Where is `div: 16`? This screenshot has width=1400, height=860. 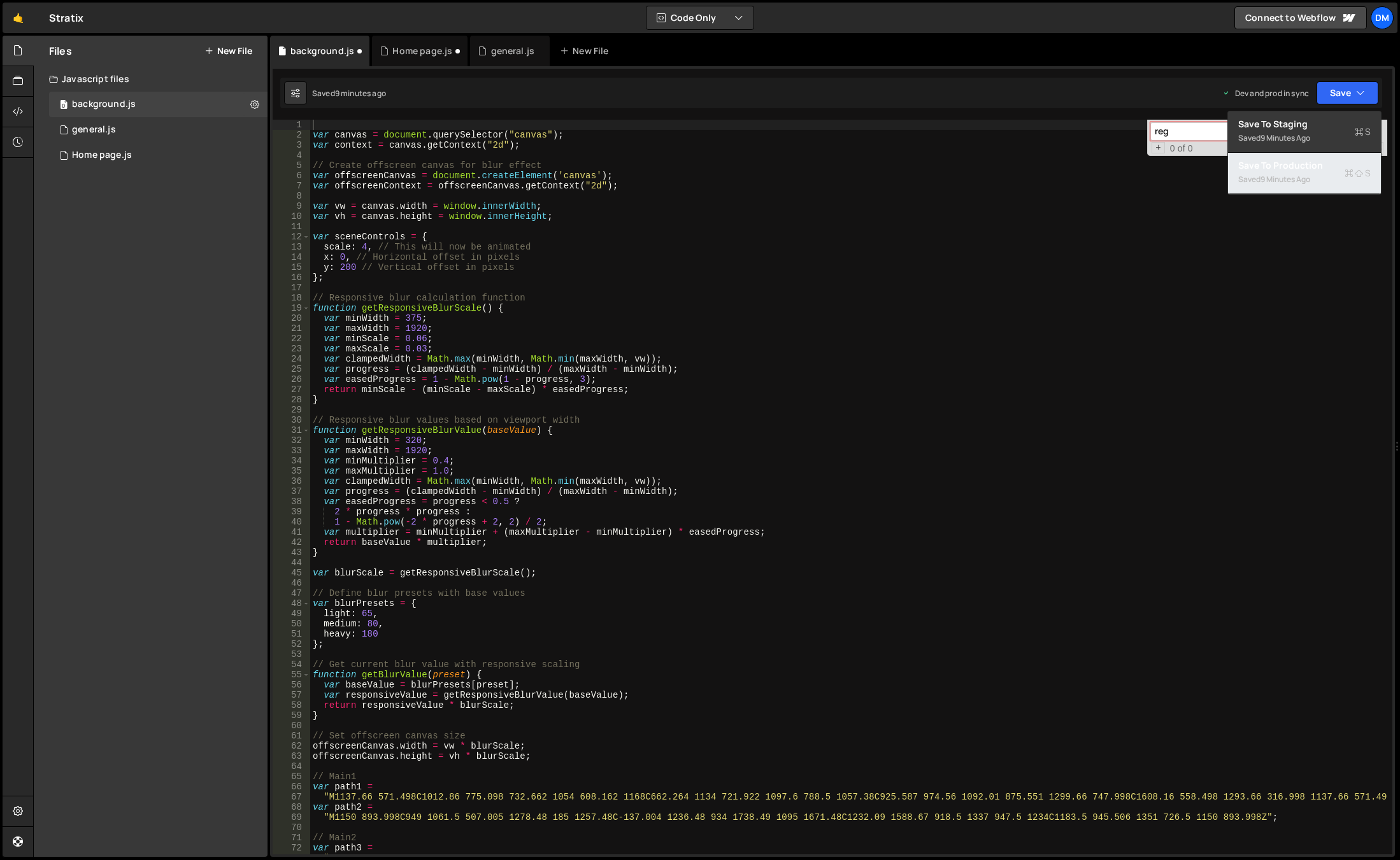 div: 16 is located at coordinates (291, 277).